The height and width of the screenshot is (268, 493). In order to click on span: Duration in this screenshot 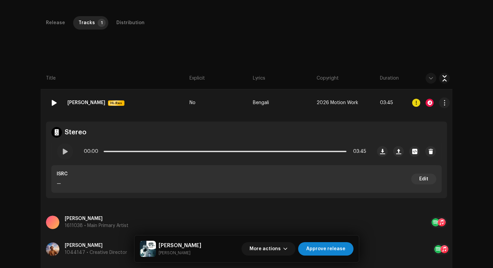, I will do `click(390, 78)`.